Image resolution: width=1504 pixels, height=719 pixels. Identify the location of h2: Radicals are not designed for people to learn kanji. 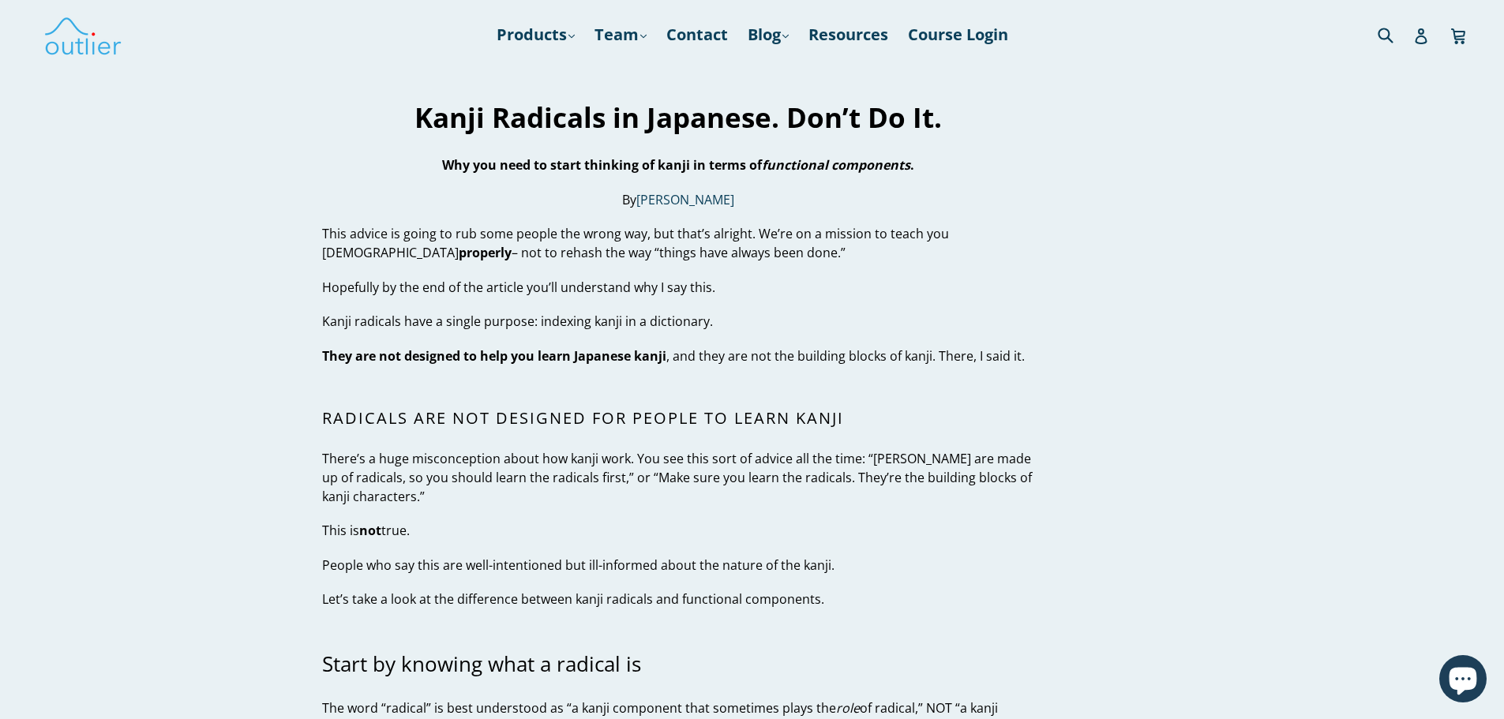
(678, 419).